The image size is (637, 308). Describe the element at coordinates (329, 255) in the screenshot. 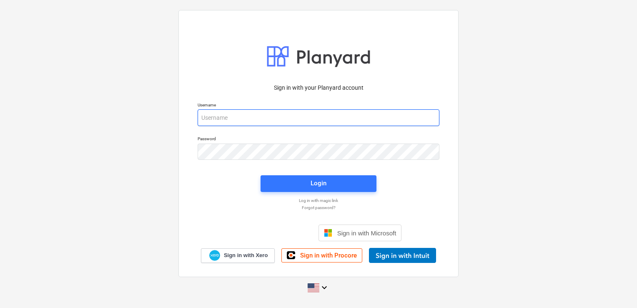

I see `span: Sign in with Procore` at that location.